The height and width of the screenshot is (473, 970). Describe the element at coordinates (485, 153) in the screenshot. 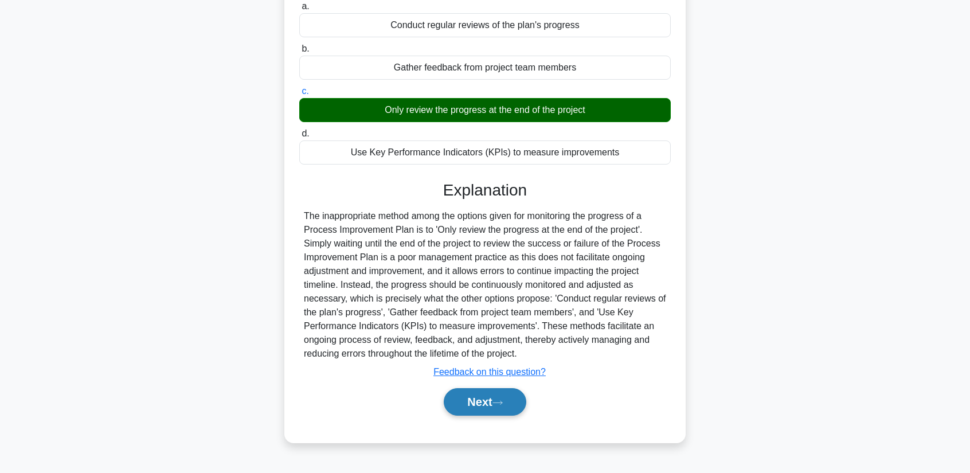

I see `div: Use Key Performance Indicators (KPIs) to measure improvements` at that location.